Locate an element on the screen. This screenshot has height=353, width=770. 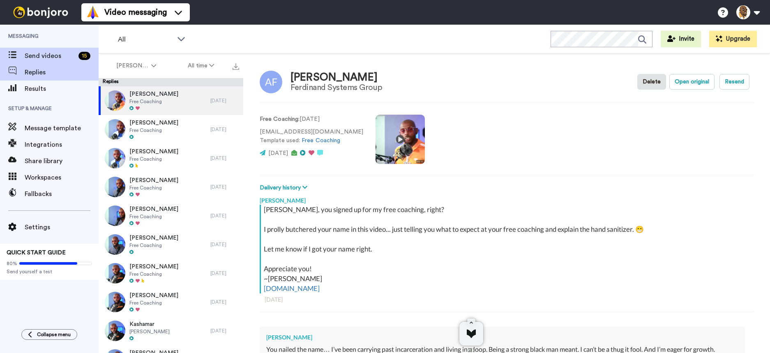
div: Ferdinand Systems Group is located at coordinates (336, 87).